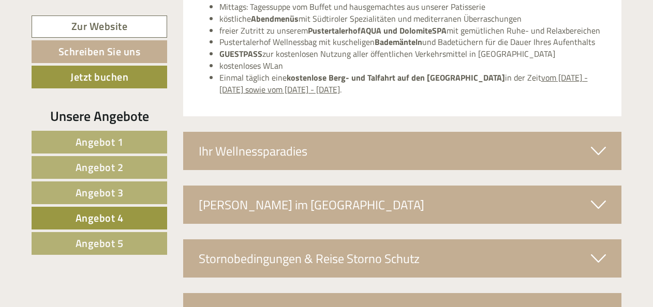  Describe the element at coordinates (275, 19) in the screenshot. I see `strong: Abendmenüs` at that location.